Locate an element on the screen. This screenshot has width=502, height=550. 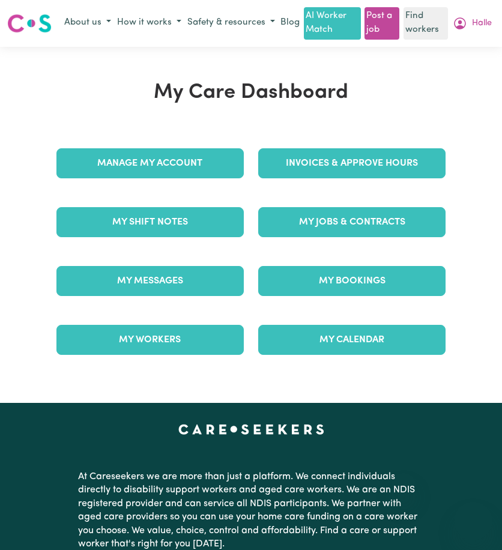
a: AI Worker Match is located at coordinates (332, 23).